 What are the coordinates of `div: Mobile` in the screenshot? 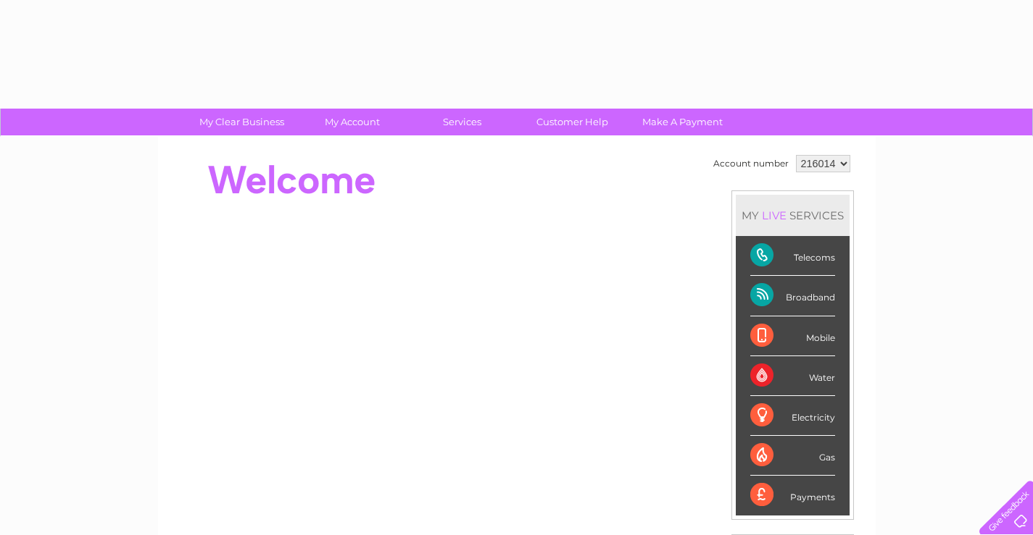 It's located at (792, 336).